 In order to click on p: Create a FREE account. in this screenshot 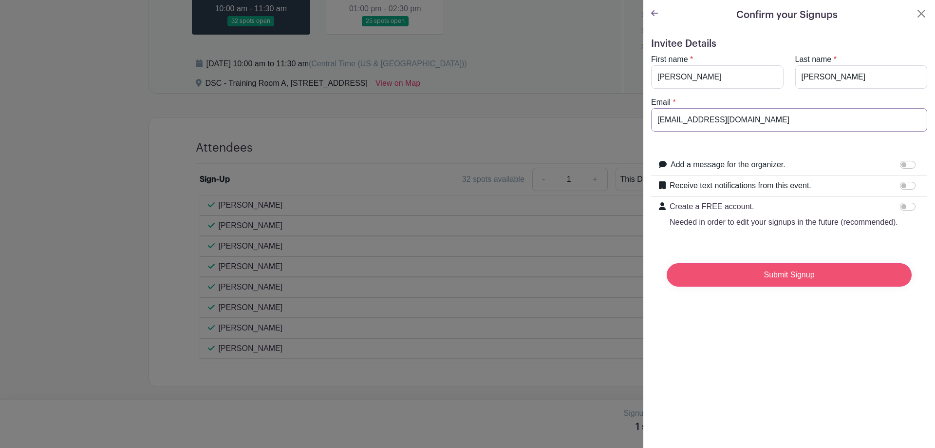, I will do `click(784, 206)`.